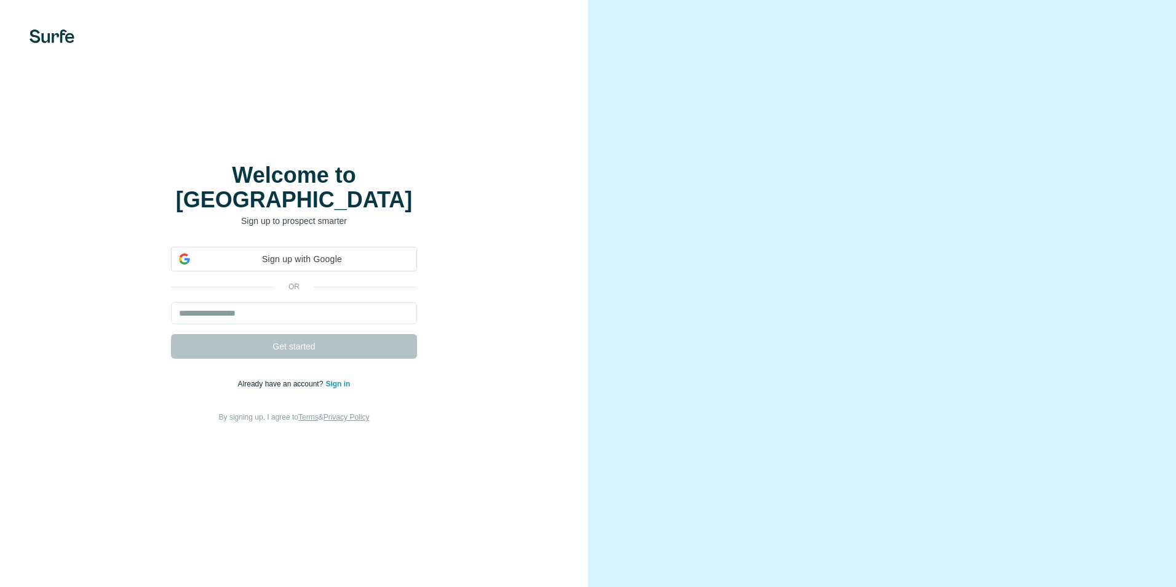  Describe the element at coordinates (338, 384) in the screenshot. I see `a: Sign in` at that location.